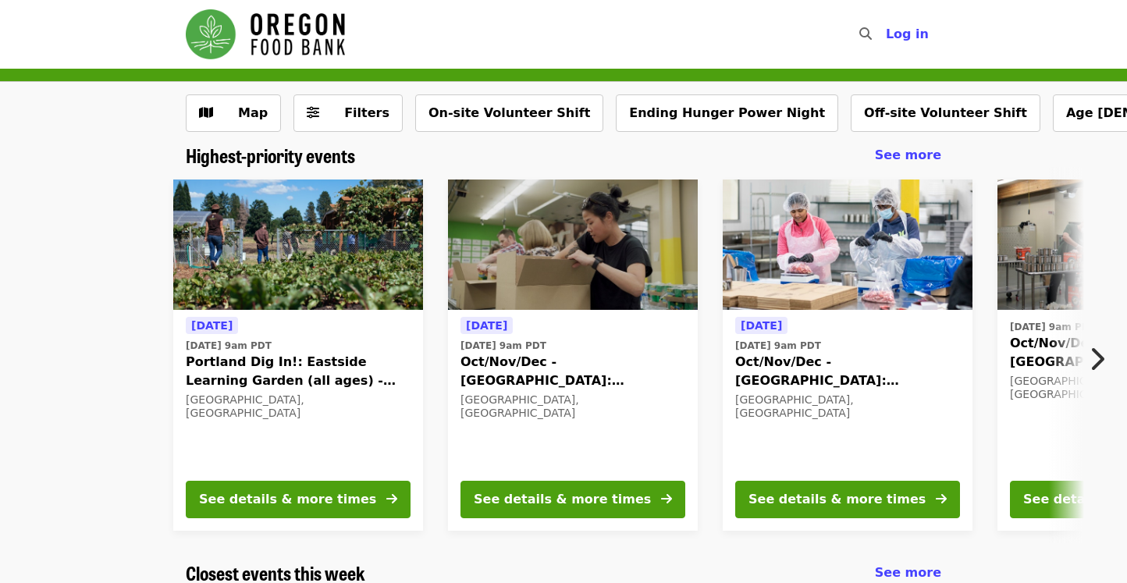  I want to click on img: Portland Dig In!: Eastside Learning Garden (all ages) - Aug/Sept/Oct organized by Oregon Food Bank, so click(298, 245).